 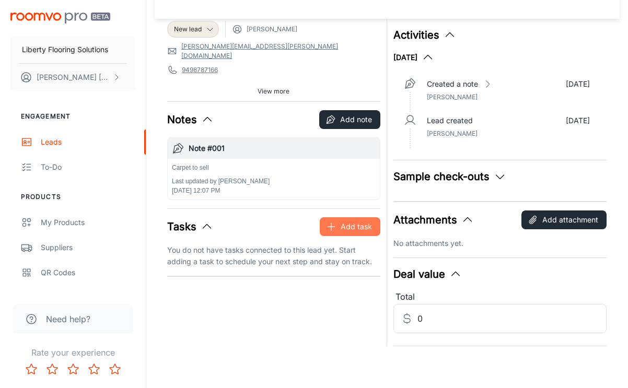 I want to click on button: Tasks, so click(x=190, y=227).